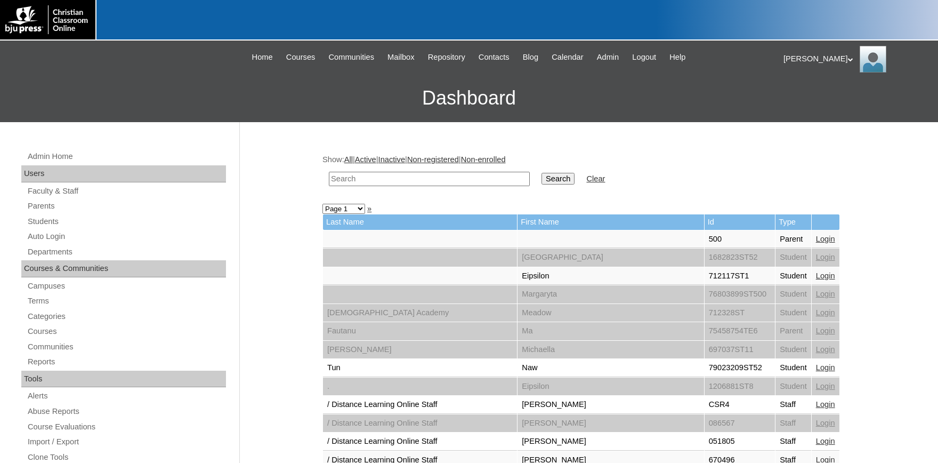 The height and width of the screenshot is (463, 938). Describe the element at coordinates (420, 331) in the screenshot. I see `td: Fautanu` at that location.